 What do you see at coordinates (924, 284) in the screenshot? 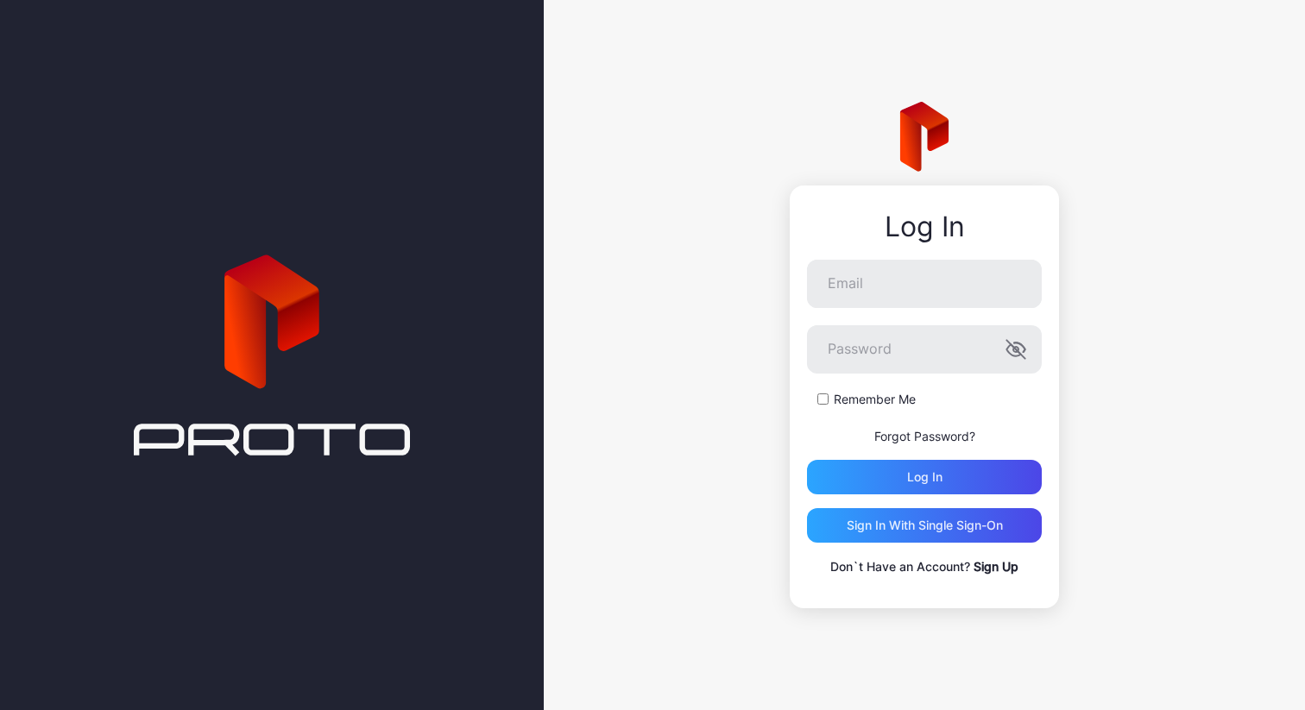
I see `input: Email` at bounding box center [924, 284].